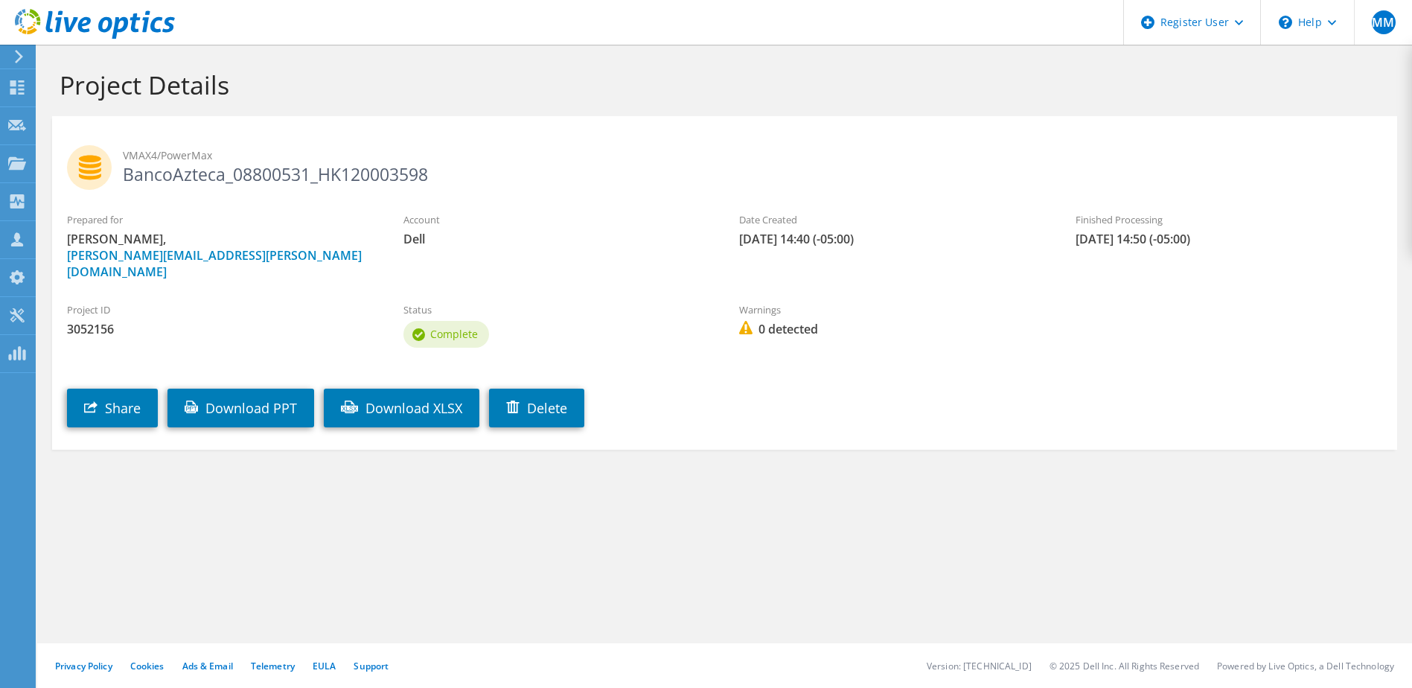 The height and width of the screenshot is (688, 1412). Describe the element at coordinates (112, 408) in the screenshot. I see `a: Share` at that location.